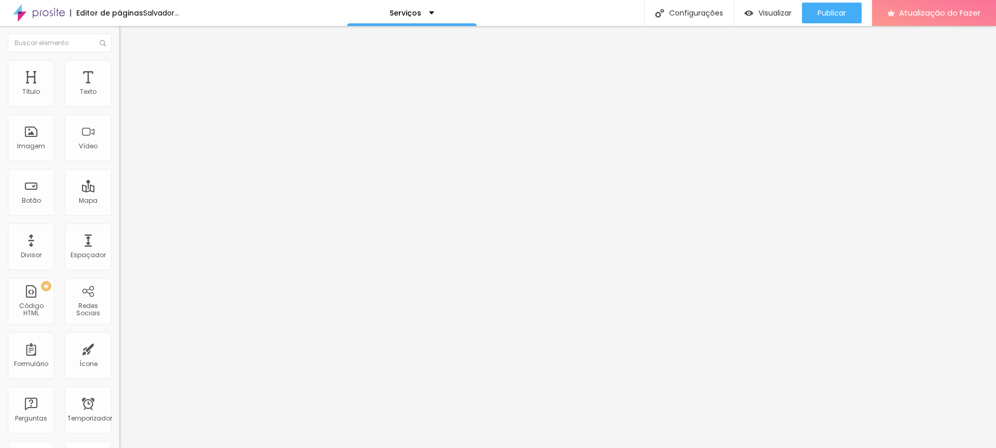  Describe the element at coordinates (110, 13) in the screenshot. I see `font: Editor de páginas` at that location.